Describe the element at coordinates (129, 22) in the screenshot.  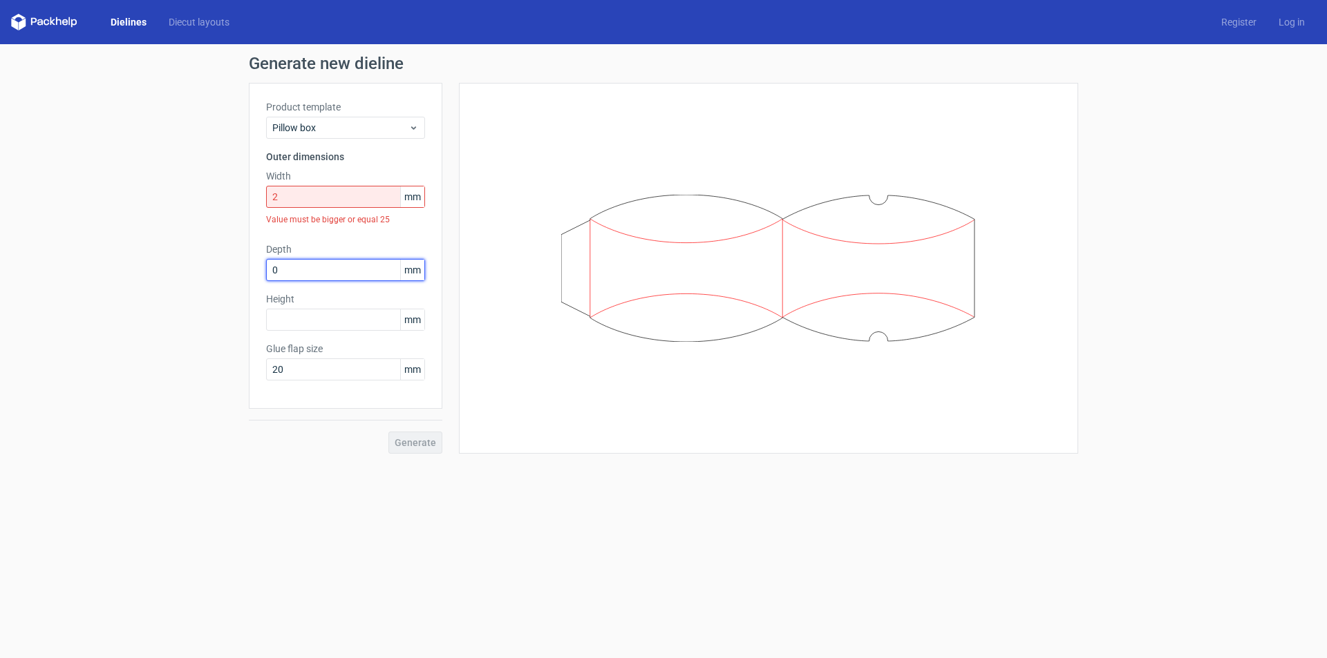
I see `a: Dielines` at that location.